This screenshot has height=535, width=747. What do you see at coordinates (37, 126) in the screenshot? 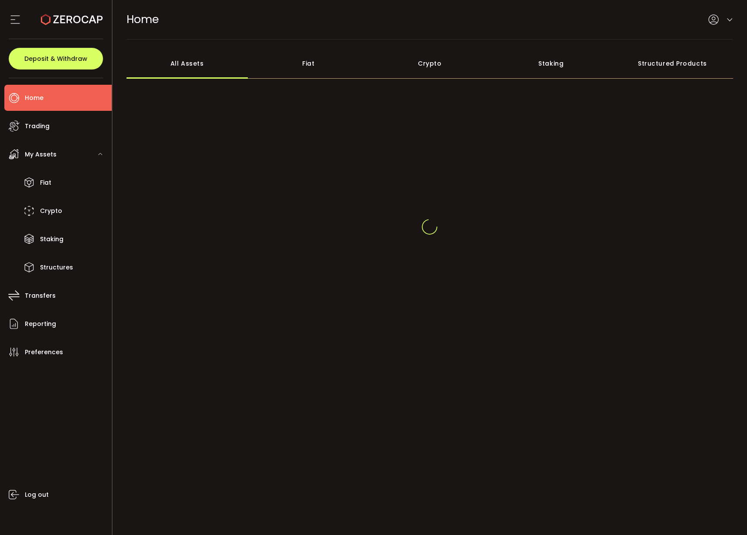
I see `span: Trading` at bounding box center [37, 126].